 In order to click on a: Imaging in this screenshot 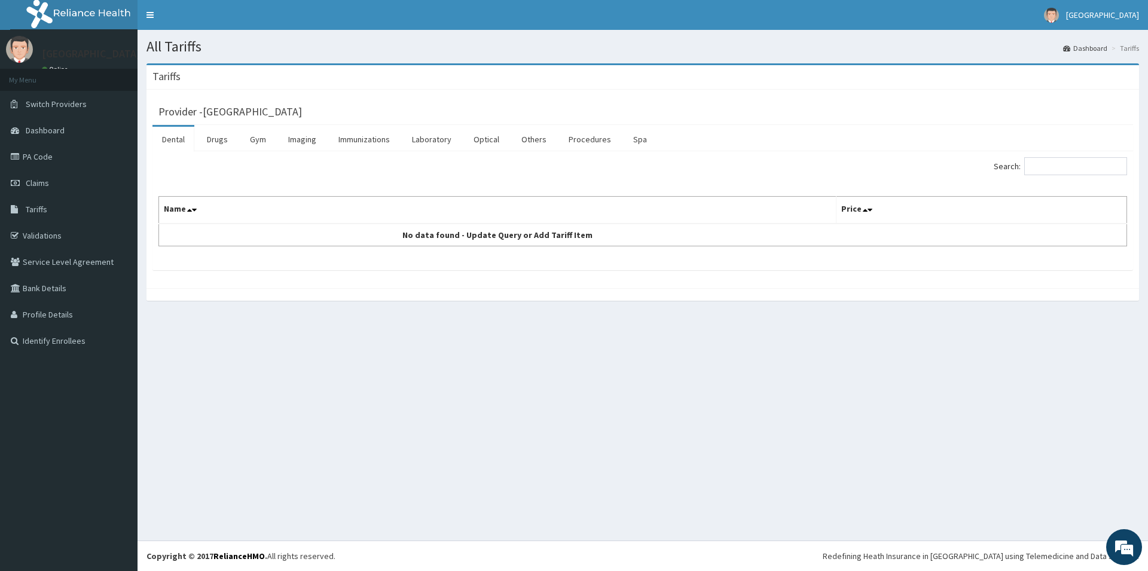, I will do `click(302, 139)`.